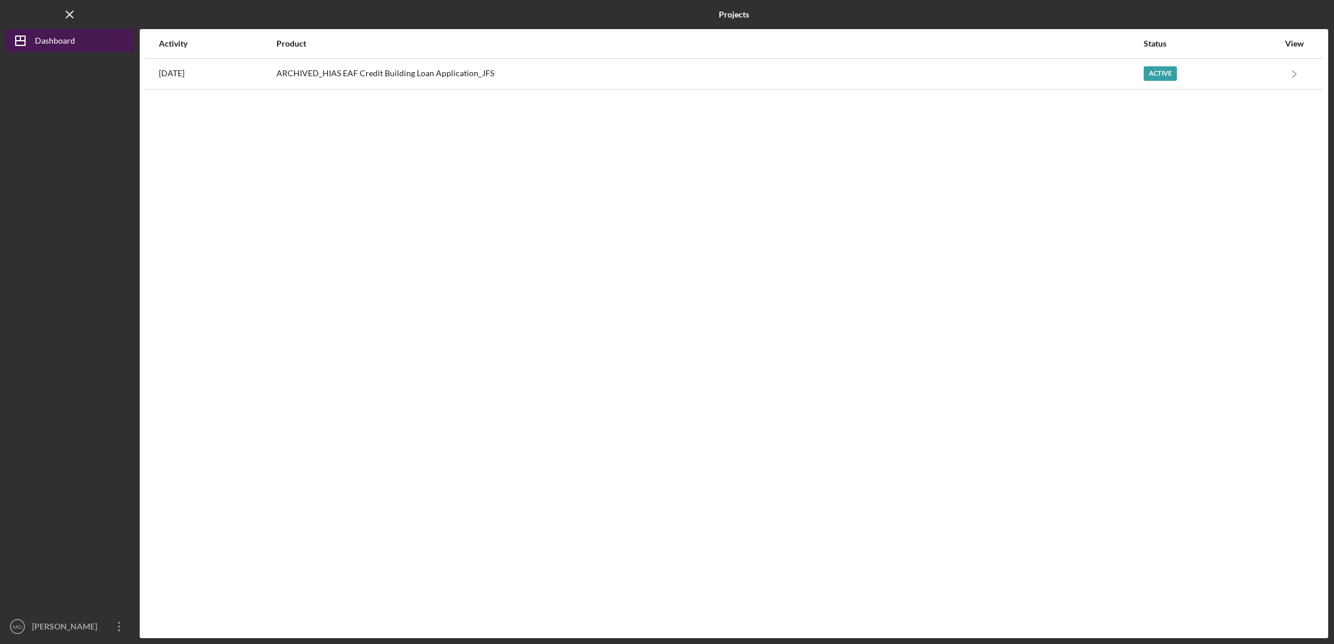 The height and width of the screenshot is (644, 1334). Describe the element at coordinates (217, 44) in the screenshot. I see `div: Activity` at that location.